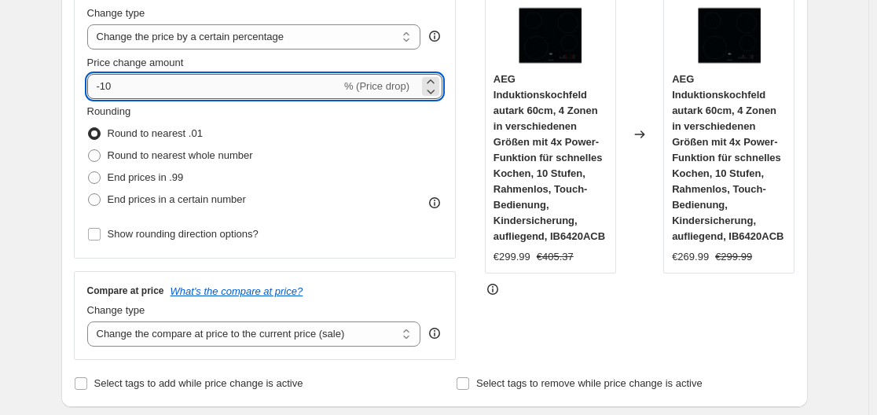 The image size is (877, 415). Describe the element at coordinates (214, 86) in the screenshot. I see `input: -15` at that location.